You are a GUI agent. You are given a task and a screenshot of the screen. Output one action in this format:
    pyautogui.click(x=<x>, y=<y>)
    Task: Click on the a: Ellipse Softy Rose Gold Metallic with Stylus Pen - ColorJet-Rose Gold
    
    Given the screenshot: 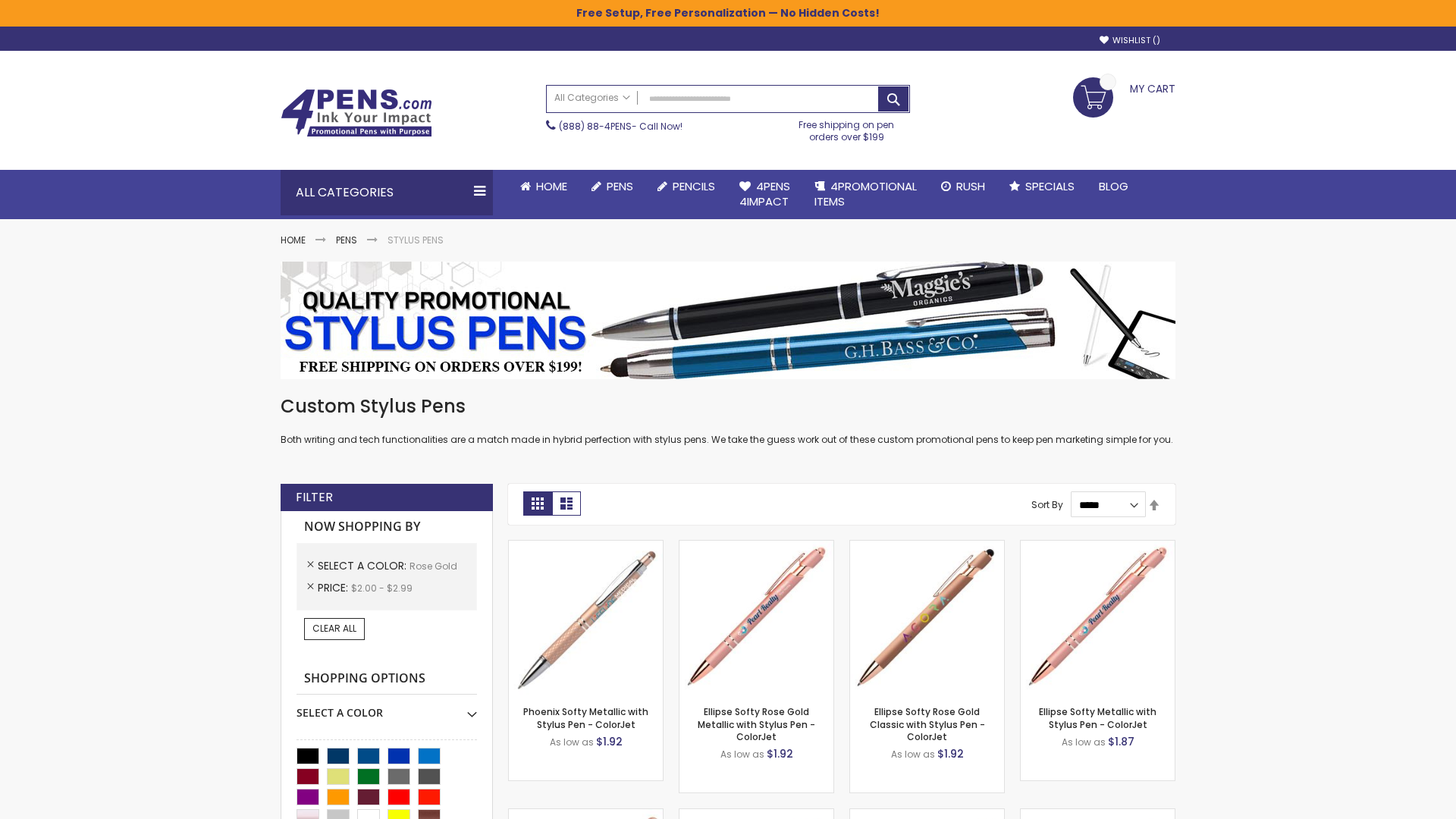 What is the action you would take?
    pyautogui.click(x=756, y=546)
    